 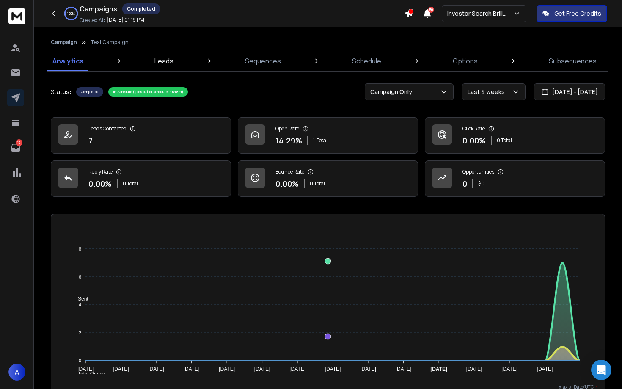 I want to click on p: Sequences, so click(x=263, y=61).